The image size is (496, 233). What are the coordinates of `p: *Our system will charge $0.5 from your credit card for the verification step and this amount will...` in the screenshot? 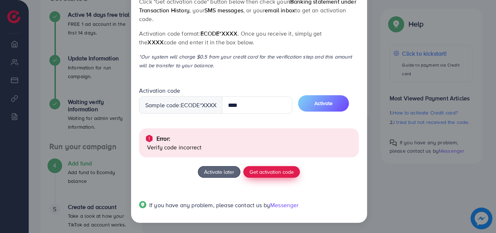 It's located at (249, 61).